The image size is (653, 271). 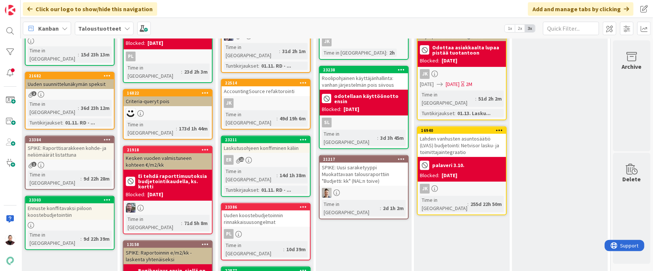 I want to click on span: 1x, so click(x=510, y=28).